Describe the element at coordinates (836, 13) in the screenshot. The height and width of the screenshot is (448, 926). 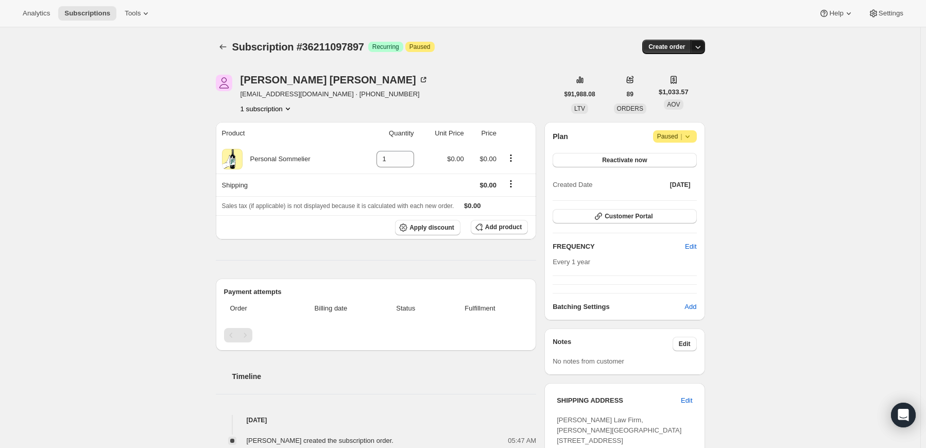
I see `button: Help` at that location.